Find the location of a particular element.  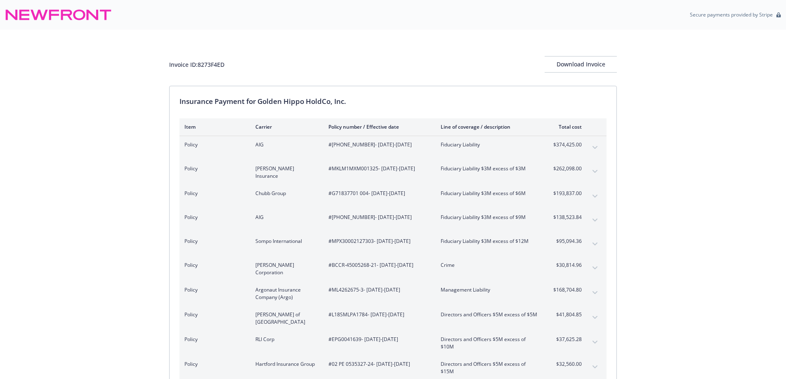

span: $41,804.85 is located at coordinates (566, 315).